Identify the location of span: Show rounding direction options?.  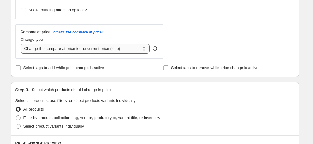
(58, 10).